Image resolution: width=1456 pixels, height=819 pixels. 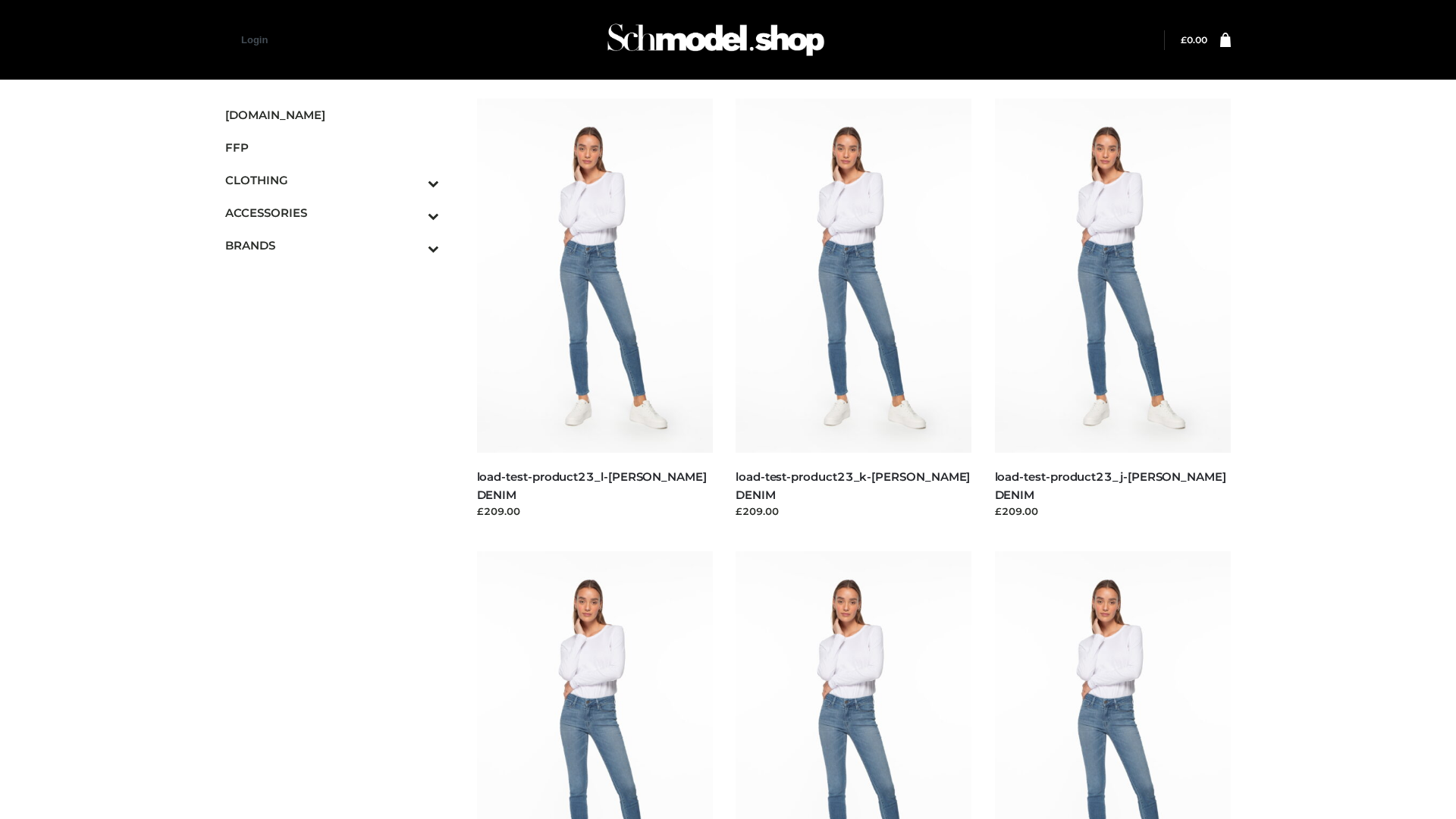 What do you see at coordinates (332, 147) in the screenshot?
I see `a: FFP` at bounding box center [332, 147].